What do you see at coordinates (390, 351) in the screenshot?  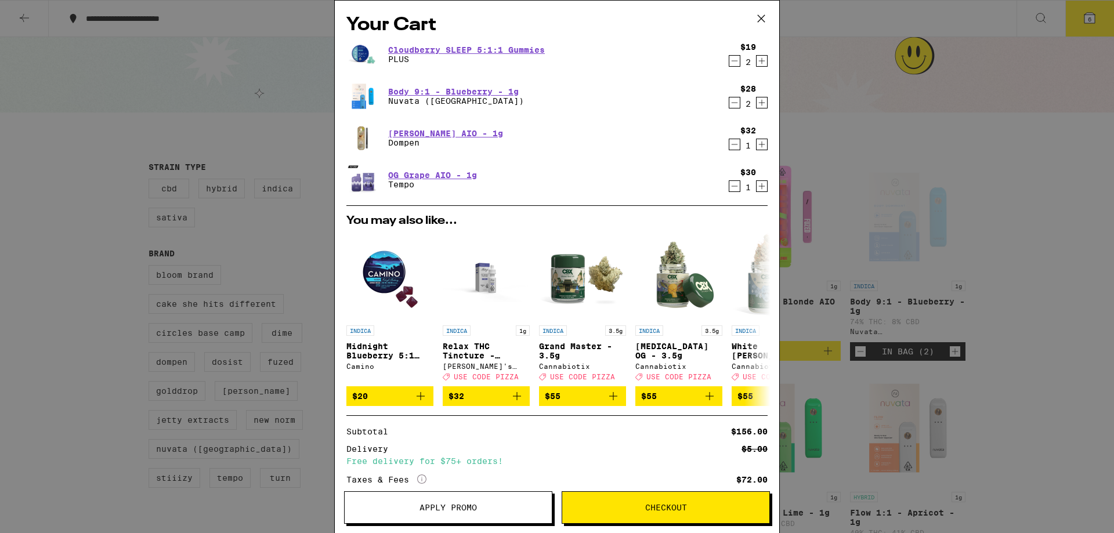 I see `p: Midnight Blueberry 5:1 Sleep Gummies` at bounding box center [390, 351].